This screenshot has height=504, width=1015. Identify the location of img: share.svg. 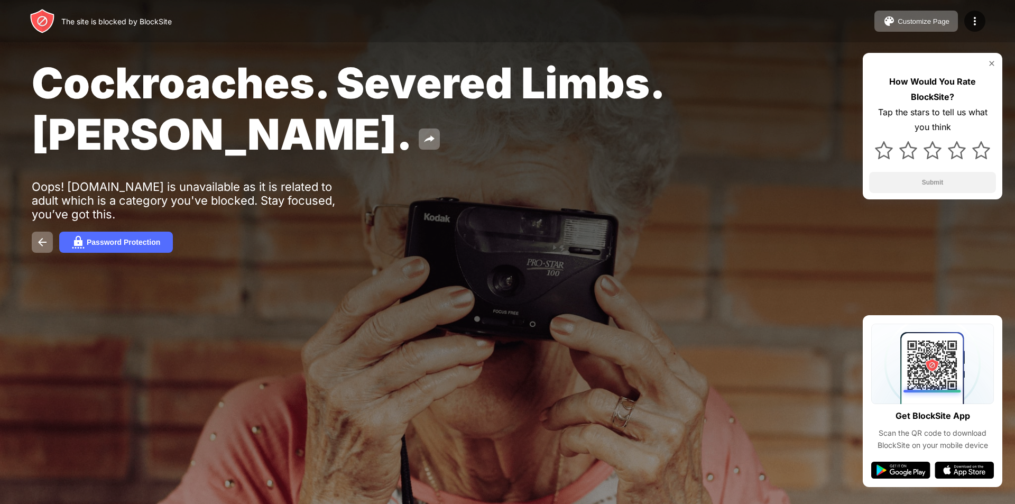
(429, 139).